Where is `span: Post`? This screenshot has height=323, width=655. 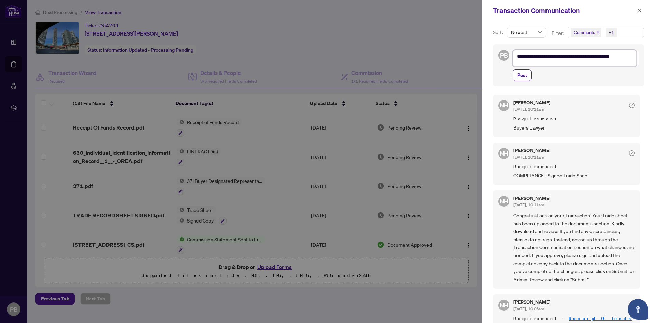
span: Post is located at coordinates (522, 75).